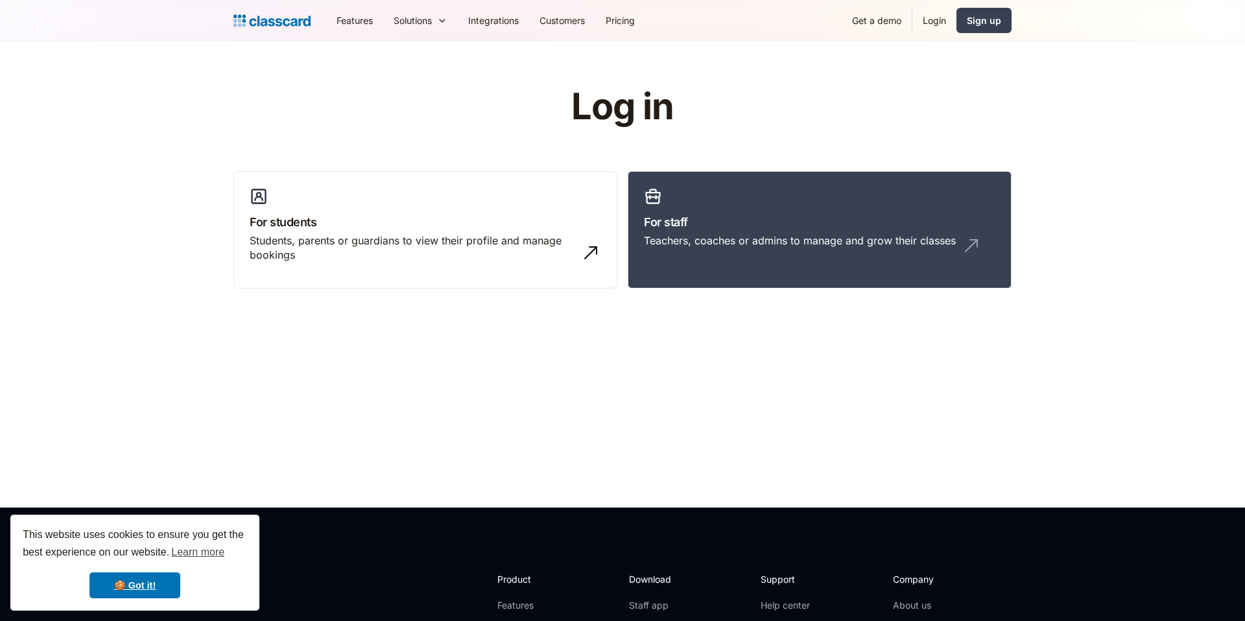 The height and width of the screenshot is (621, 1245). What do you see at coordinates (272, 21) in the screenshot?
I see `a: Logo` at bounding box center [272, 21].